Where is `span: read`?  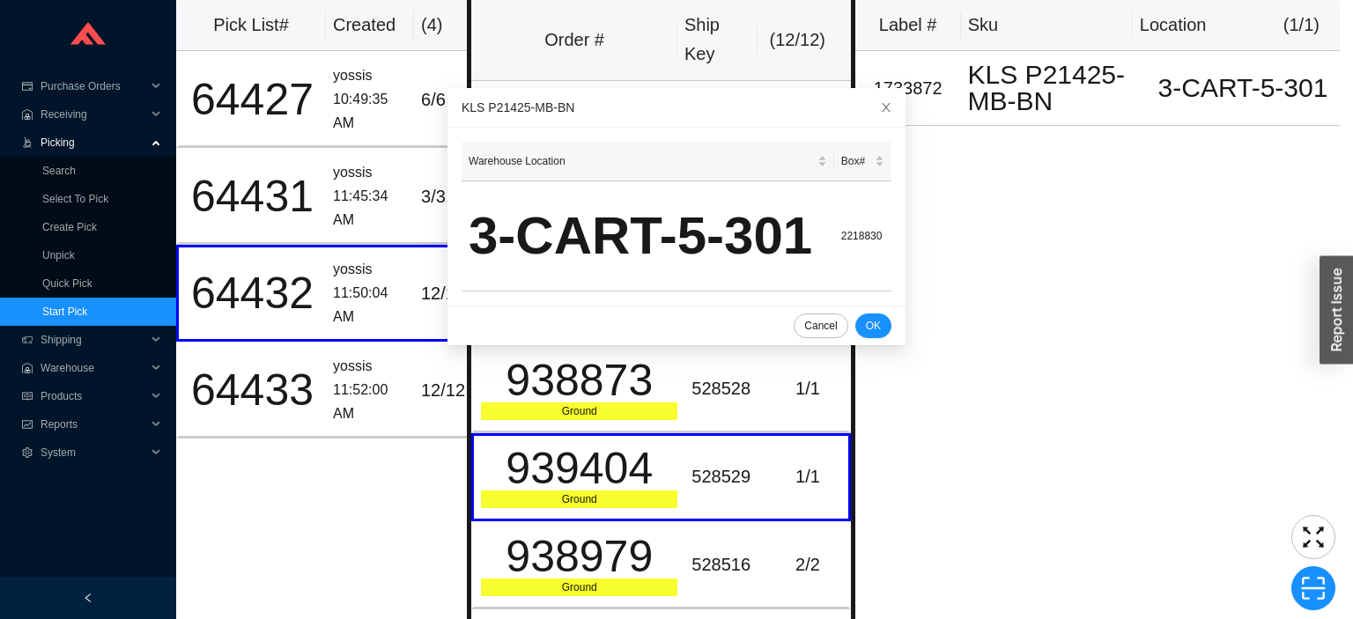
span: read is located at coordinates (27, 396).